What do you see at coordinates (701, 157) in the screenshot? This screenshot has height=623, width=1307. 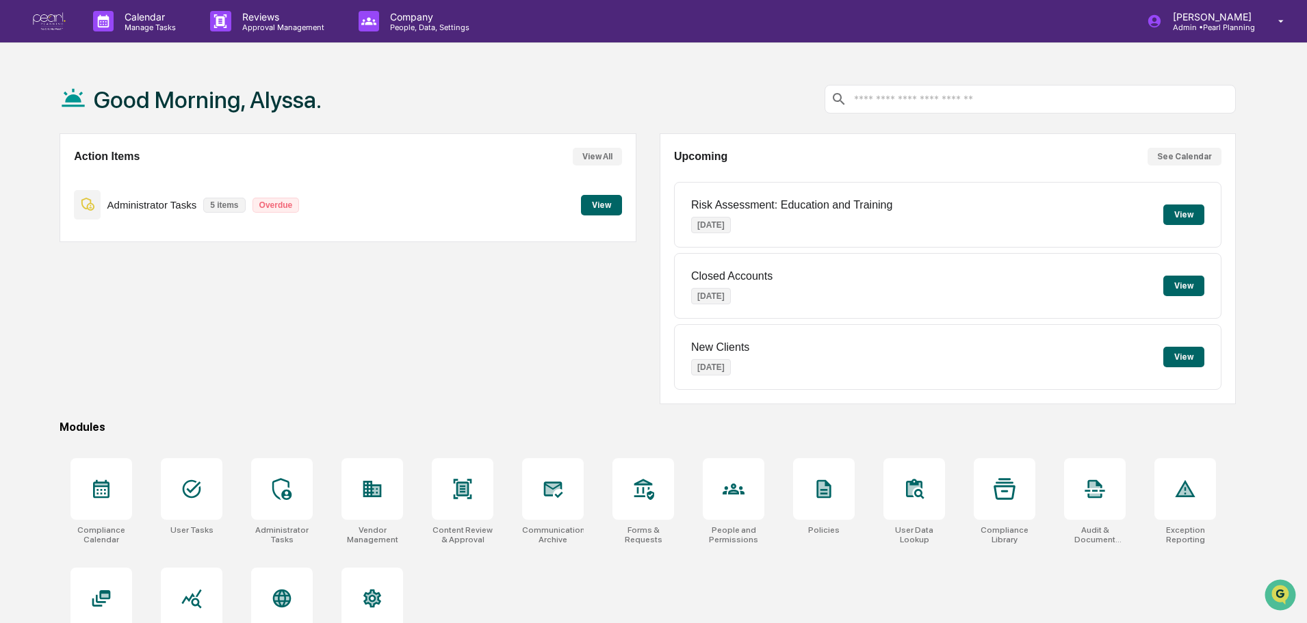 I see `h2: Upcoming` at bounding box center [701, 157].